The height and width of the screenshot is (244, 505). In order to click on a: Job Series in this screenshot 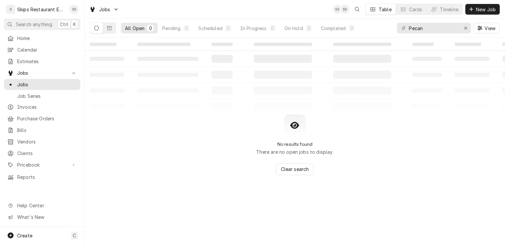, I will do `click(42, 96)`.